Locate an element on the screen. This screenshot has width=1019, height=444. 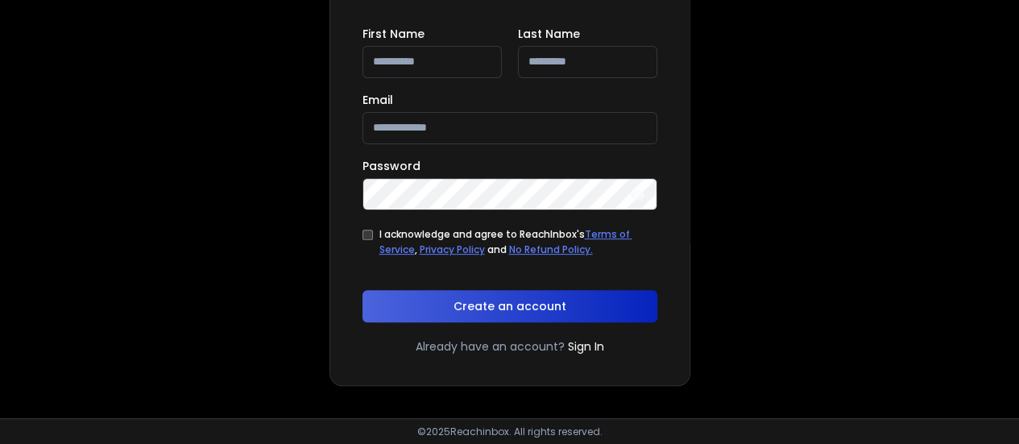
a: Privacy Policy is located at coordinates (452, 249).